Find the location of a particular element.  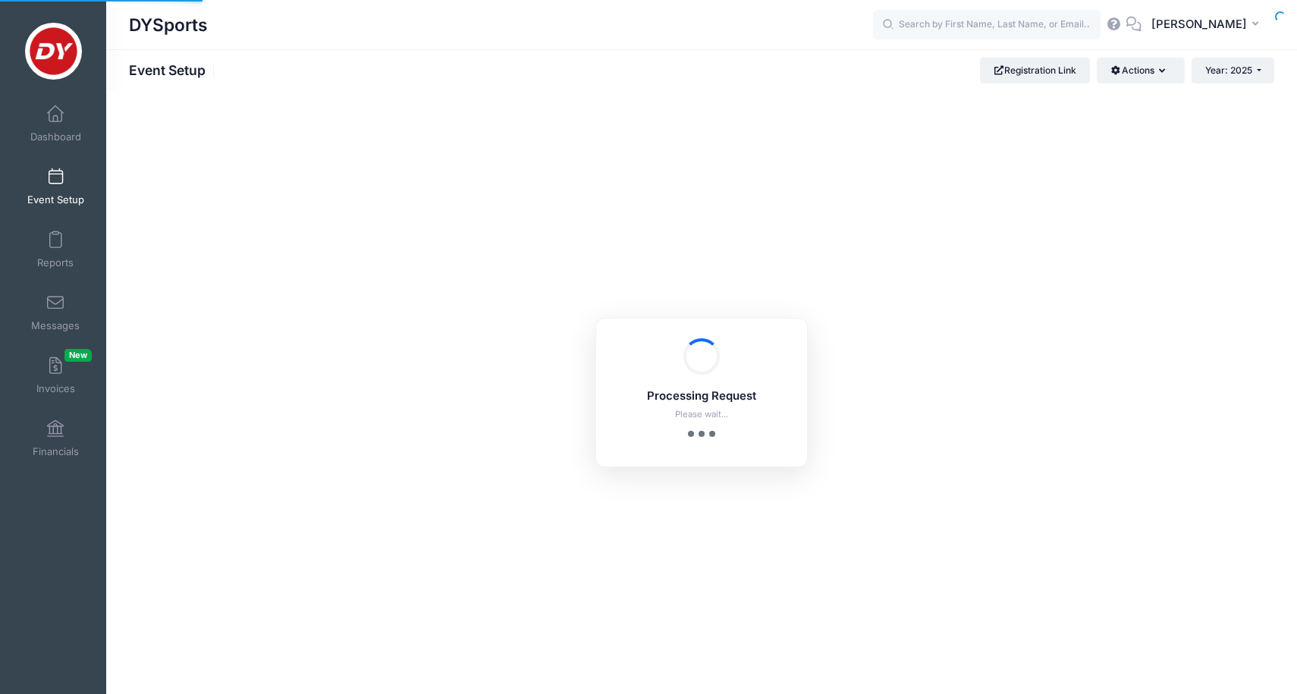

button: Actions is located at coordinates (1140, 71).